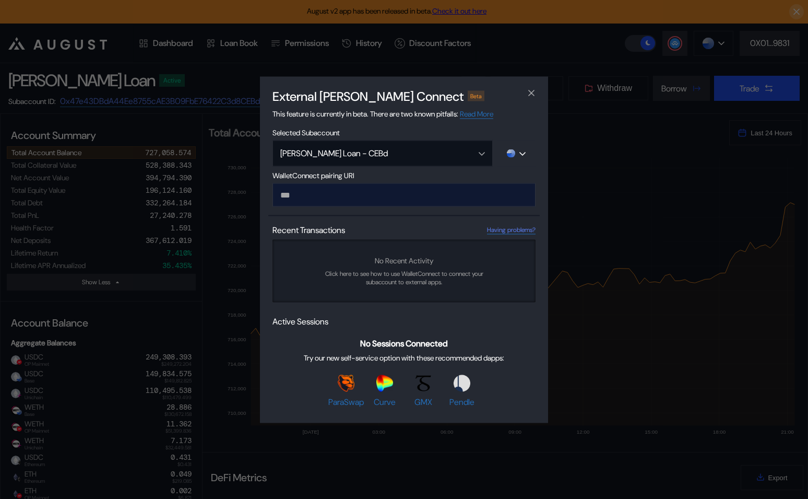  Describe the element at coordinates (462, 383) in the screenshot. I see `img: Pendle` at that location.